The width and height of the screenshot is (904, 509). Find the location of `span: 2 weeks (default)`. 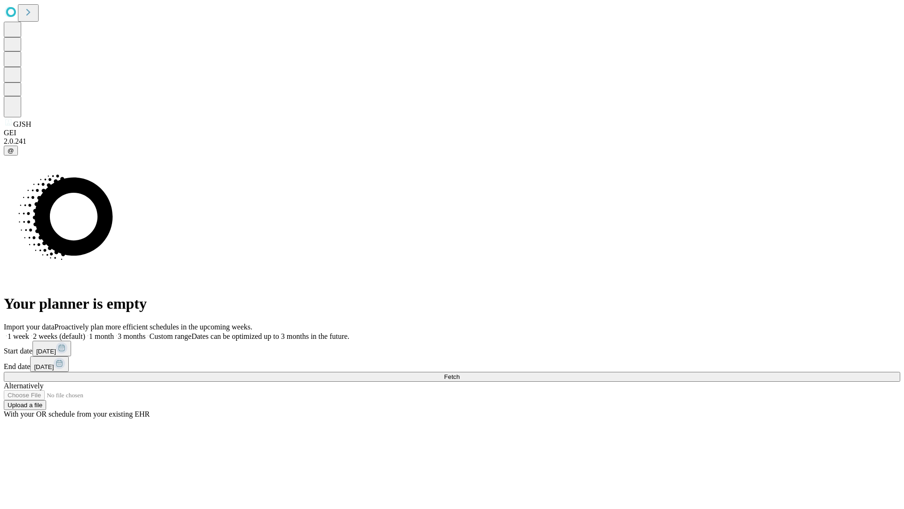

span: 2 weeks (default) is located at coordinates (59, 336).